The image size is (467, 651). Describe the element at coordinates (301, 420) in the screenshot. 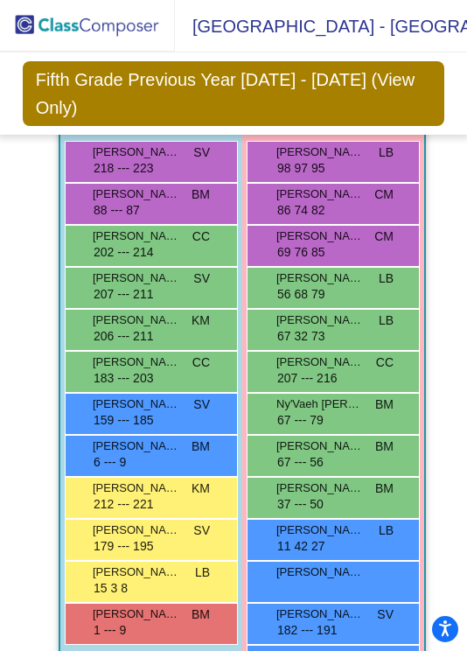

I see `span: 67 --- 79` at that location.